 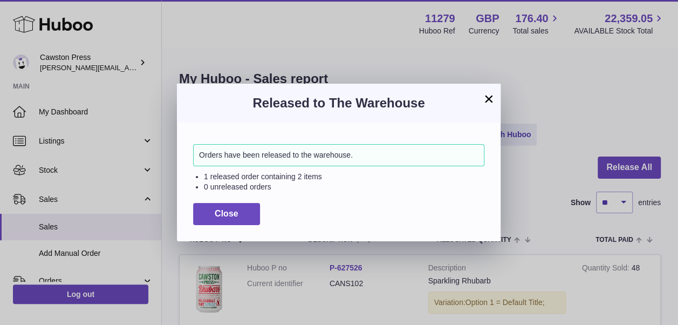 What do you see at coordinates (226, 213) in the screenshot?
I see `span: Close` at bounding box center [226, 213].